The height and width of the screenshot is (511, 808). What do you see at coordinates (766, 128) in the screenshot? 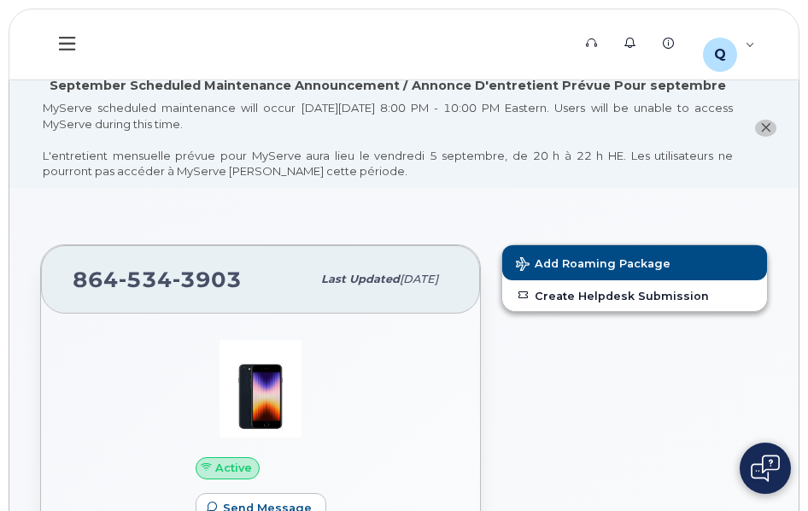
I see `button: close notification` at bounding box center [766, 128].